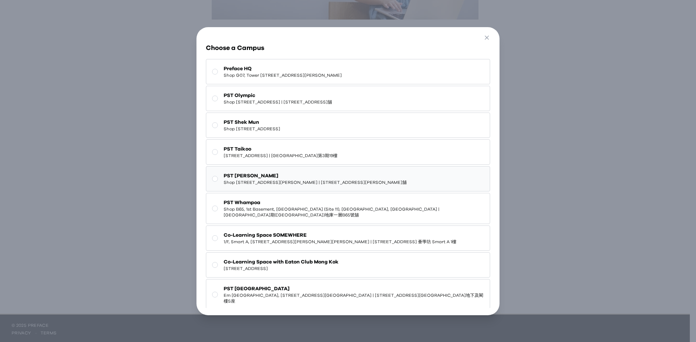 This screenshot has height=342, width=696. Describe the element at coordinates (283, 69) in the screenshot. I see `span: Preface HQ` at that location.